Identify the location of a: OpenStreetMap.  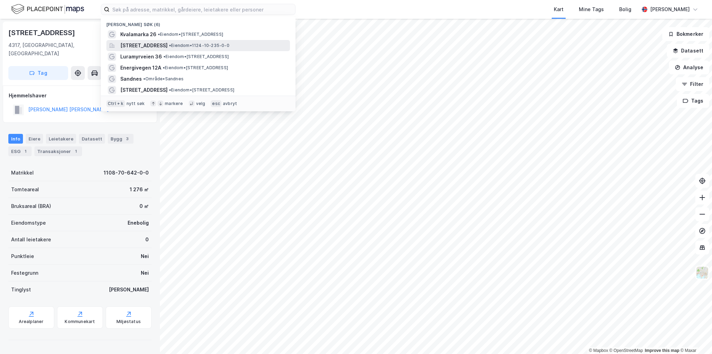
(626, 351).